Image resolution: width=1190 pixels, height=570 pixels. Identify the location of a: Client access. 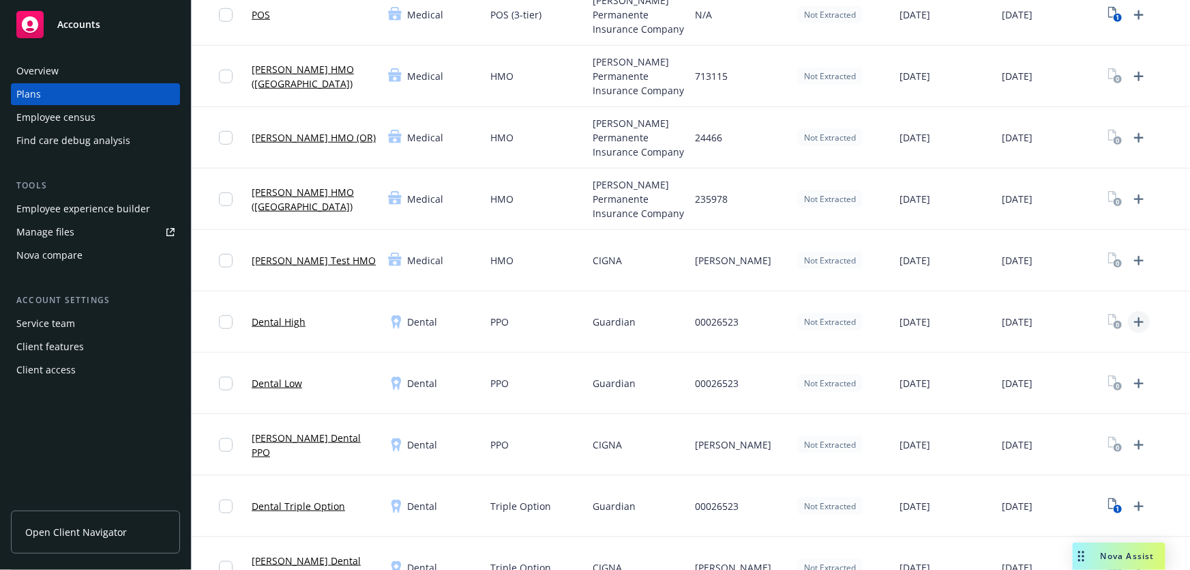
(95, 370).